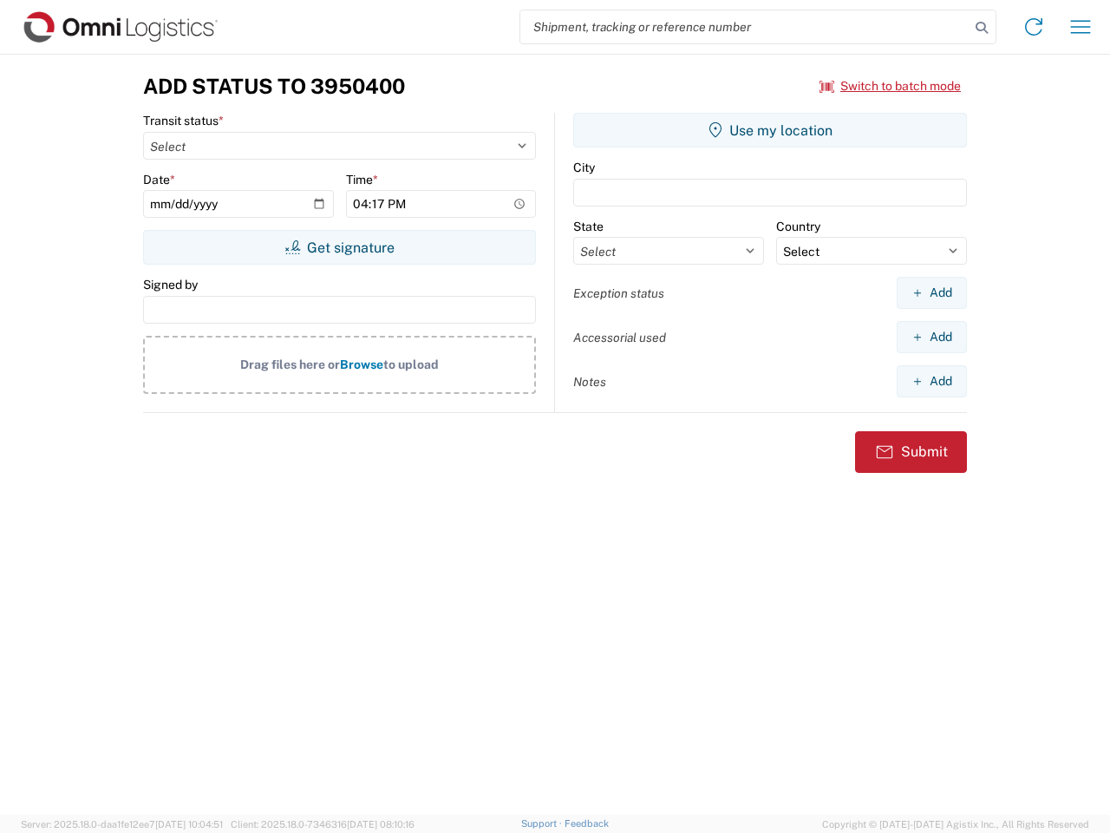 The height and width of the screenshot is (833, 1110). I want to click on label: Date, so click(159, 180).